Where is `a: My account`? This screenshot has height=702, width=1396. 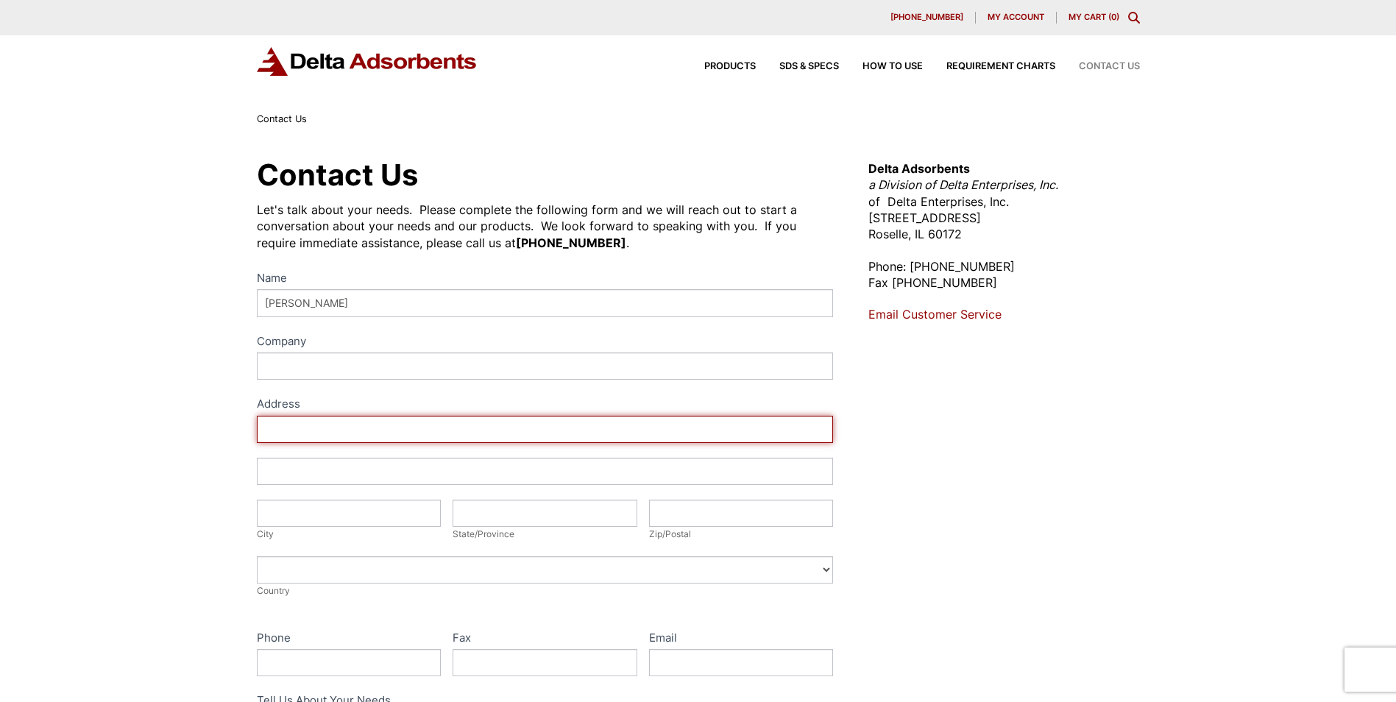 a: My account is located at coordinates (1017, 18).